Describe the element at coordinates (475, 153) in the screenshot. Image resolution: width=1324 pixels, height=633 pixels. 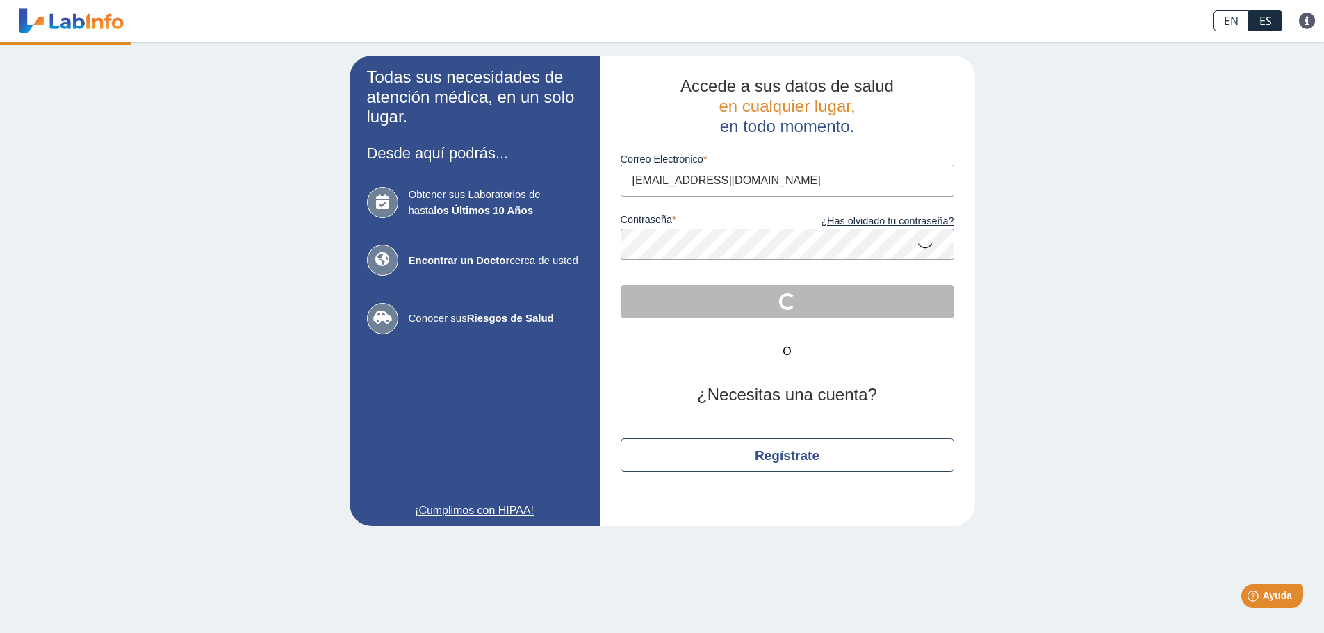
I see `h3: Desde aquí podrás...` at that location.